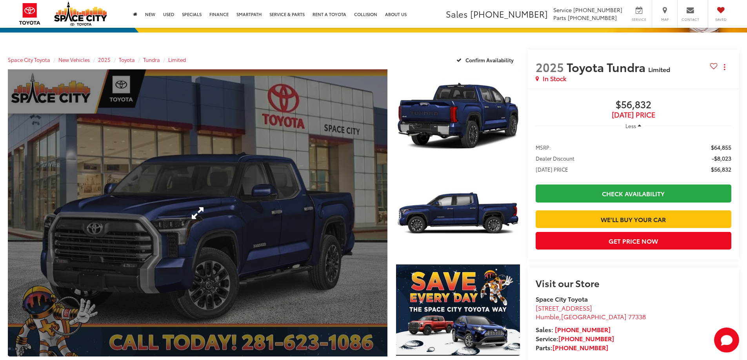 The height and width of the screenshot is (360, 747). I want to click on span: Space City Toyota, so click(29, 60).